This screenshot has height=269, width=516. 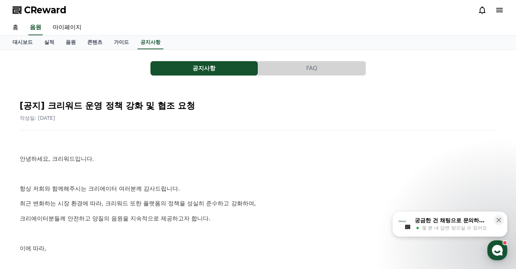 I want to click on span: 홈, so click(x=25, y=223).